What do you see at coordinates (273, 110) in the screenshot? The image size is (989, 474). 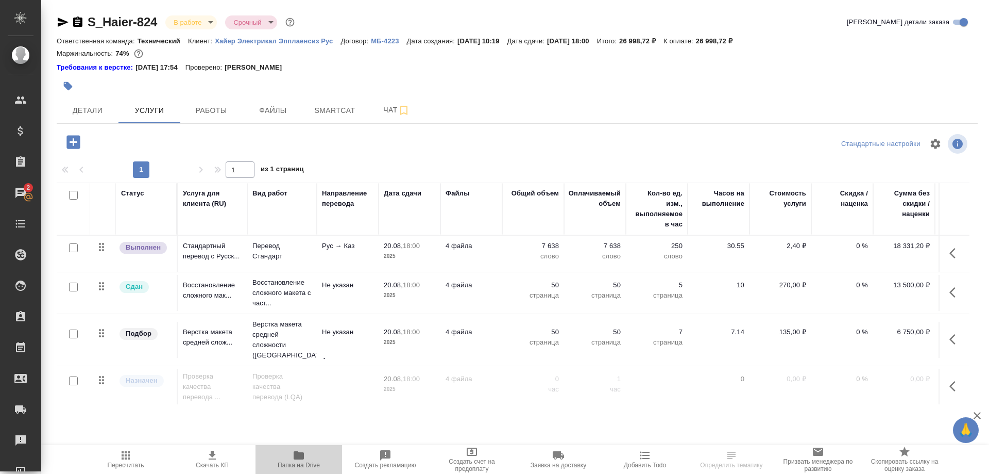 I see `span: Файлы` at bounding box center [273, 110].